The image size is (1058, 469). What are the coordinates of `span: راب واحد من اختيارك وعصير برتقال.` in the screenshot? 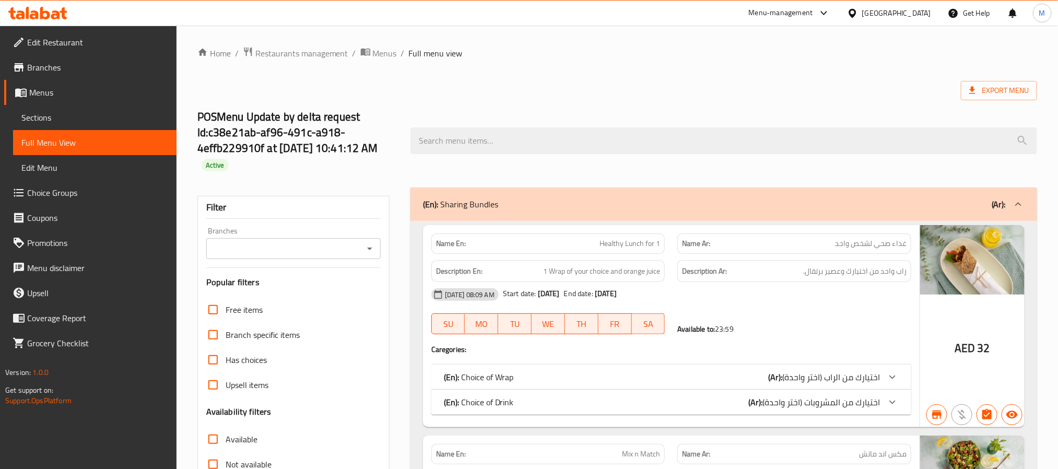 It's located at (855, 271).